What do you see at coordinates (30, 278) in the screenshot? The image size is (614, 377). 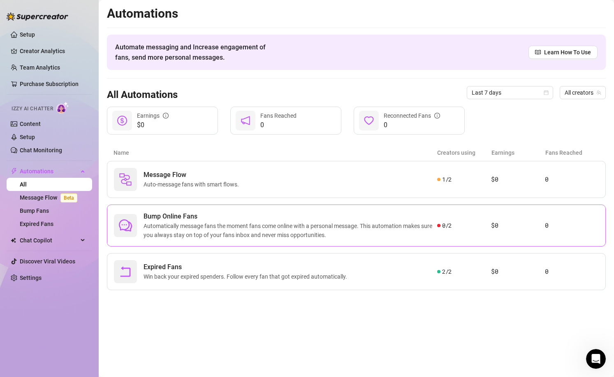 I see `a: Settings` at bounding box center [30, 278].